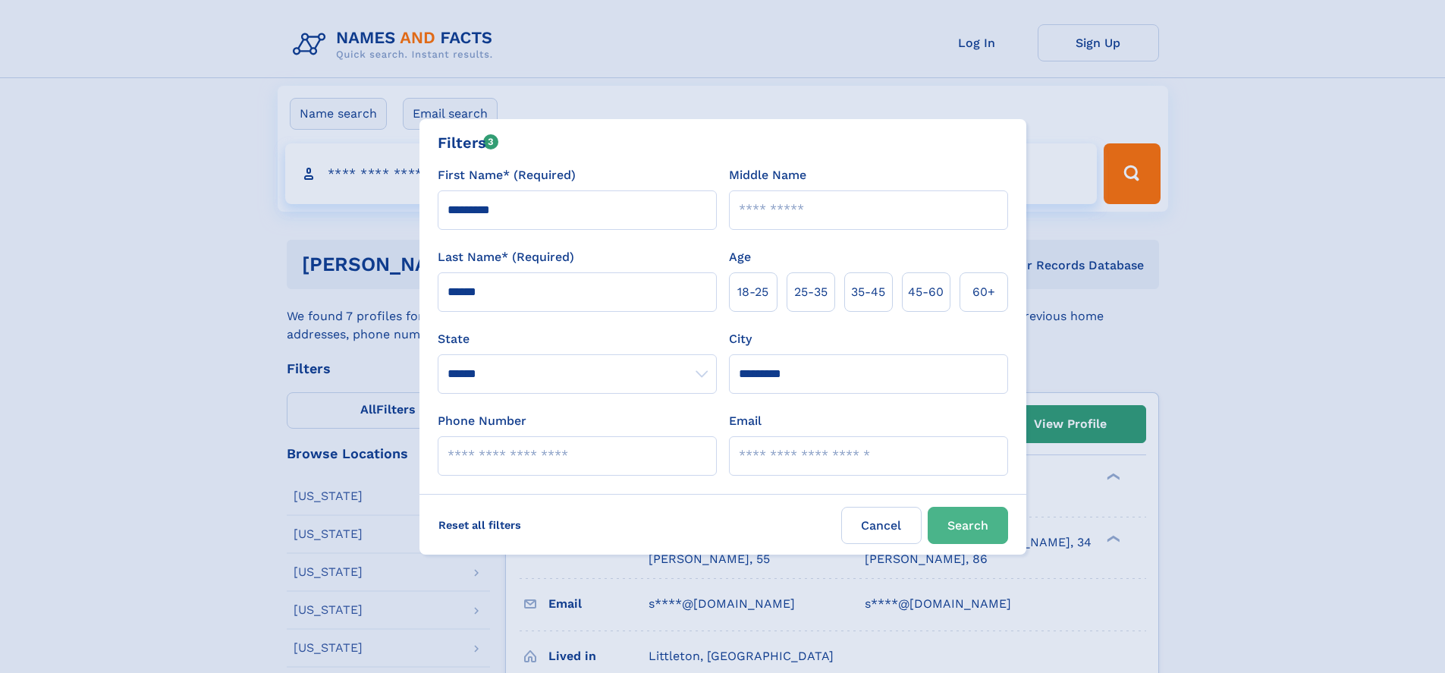  Describe the element at coordinates (968, 525) in the screenshot. I see `button: Search` at that location.